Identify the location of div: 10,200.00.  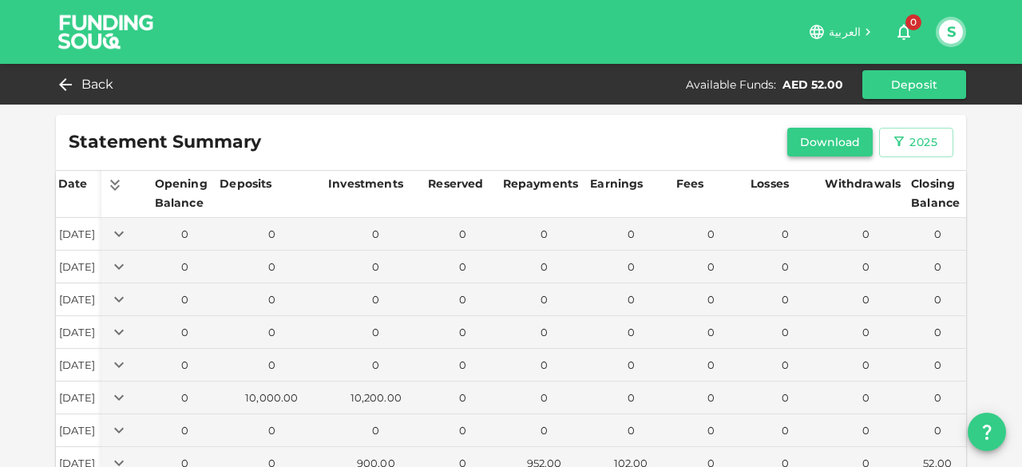
(375, 398).